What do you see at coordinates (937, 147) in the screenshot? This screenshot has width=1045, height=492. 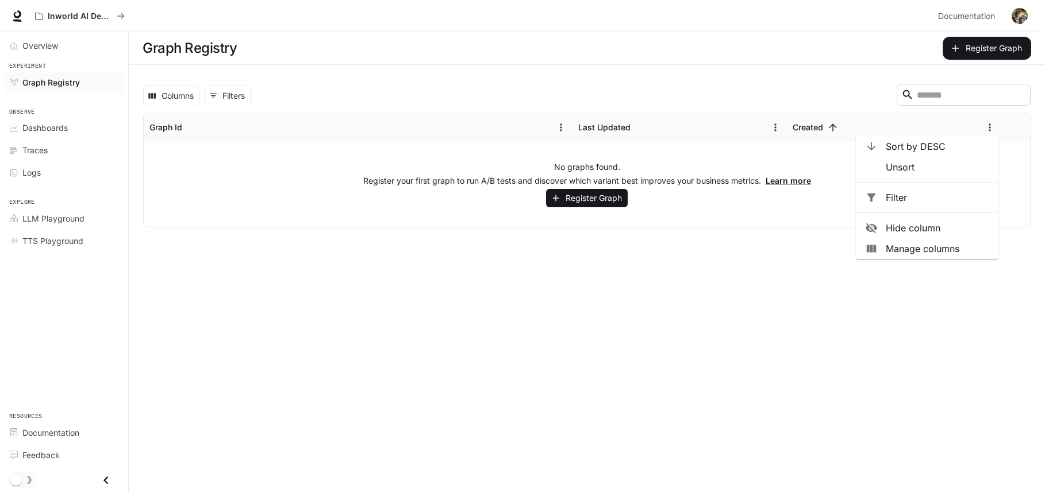 I see `span: Sort by DESC` at bounding box center [937, 147].